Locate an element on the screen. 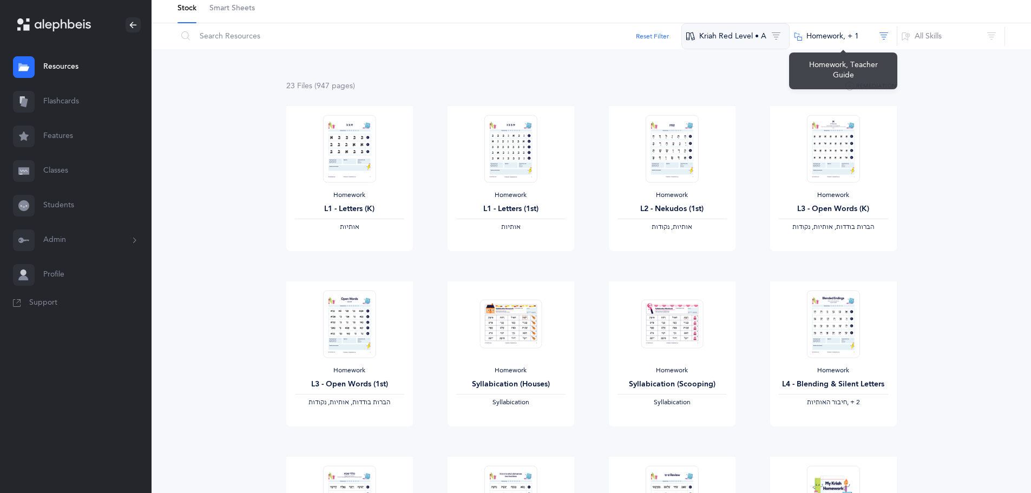 This screenshot has height=493, width=1031. button: All Skills is located at coordinates (951, 36).